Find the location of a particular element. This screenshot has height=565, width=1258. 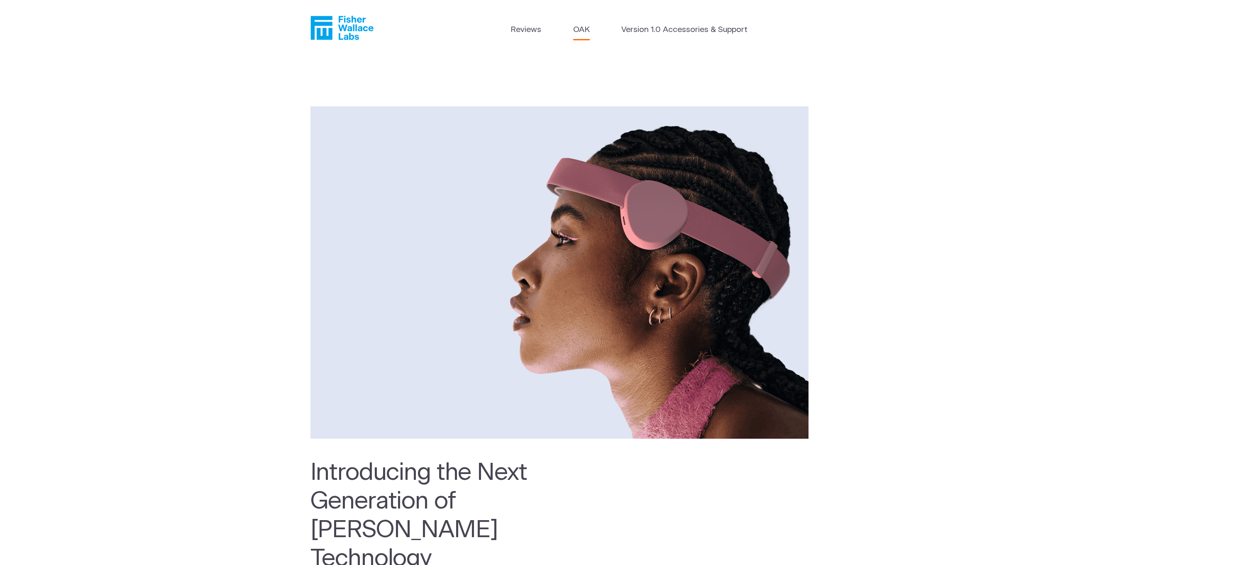

img: woman_oak_pink.png is located at coordinates (560, 272).